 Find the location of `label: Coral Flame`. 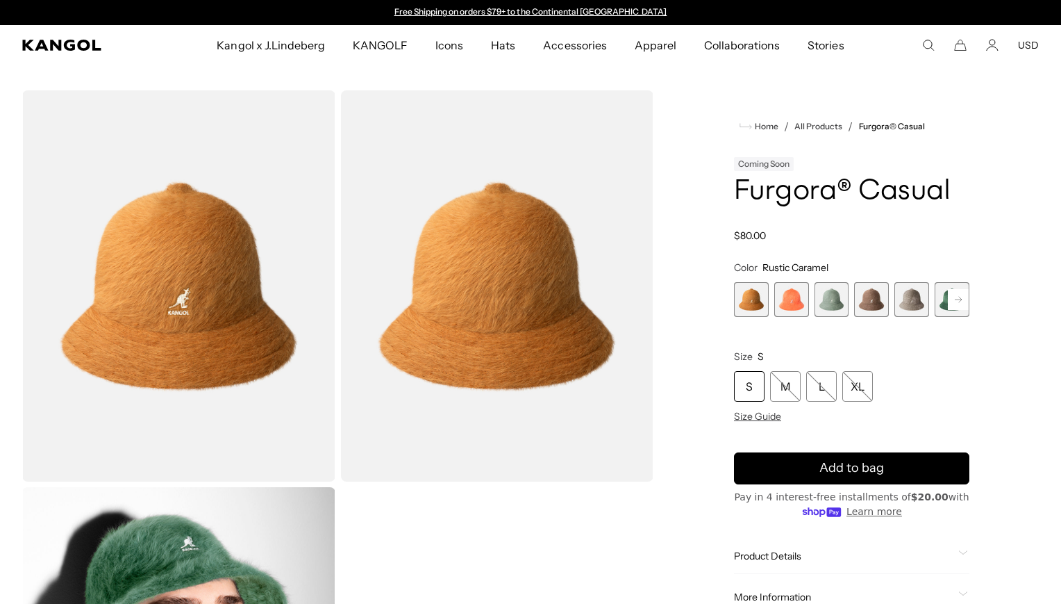

label: Coral Flame is located at coordinates (792, 299).